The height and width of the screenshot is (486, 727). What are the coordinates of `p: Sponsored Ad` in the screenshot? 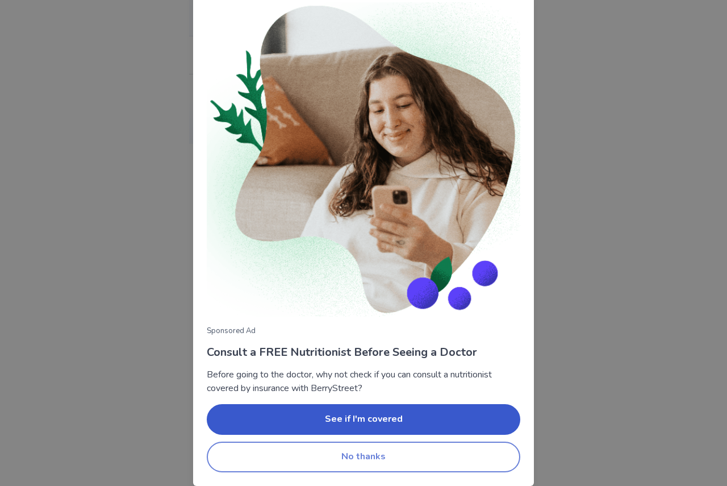 It's located at (363, 331).